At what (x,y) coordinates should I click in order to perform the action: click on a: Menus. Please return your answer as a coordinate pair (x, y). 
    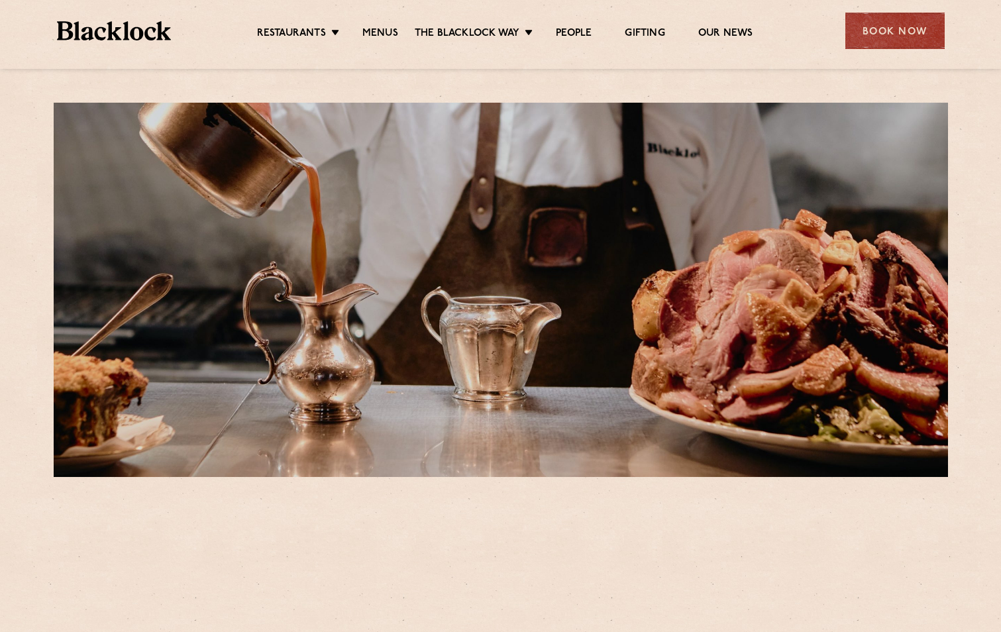
    Looking at the image, I should click on (380, 34).